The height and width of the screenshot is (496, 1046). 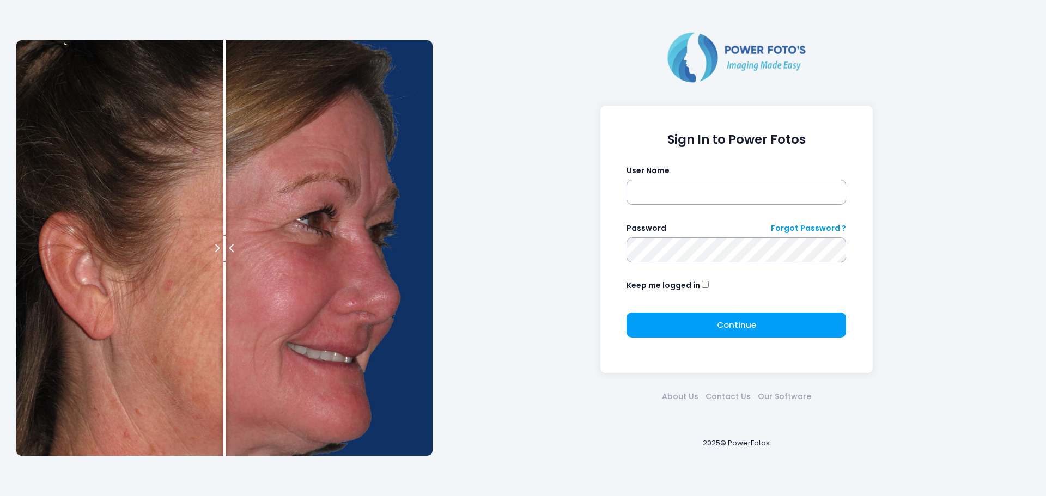 What do you see at coordinates (736, 325) in the screenshot?
I see `button: Continue` at bounding box center [736, 325].